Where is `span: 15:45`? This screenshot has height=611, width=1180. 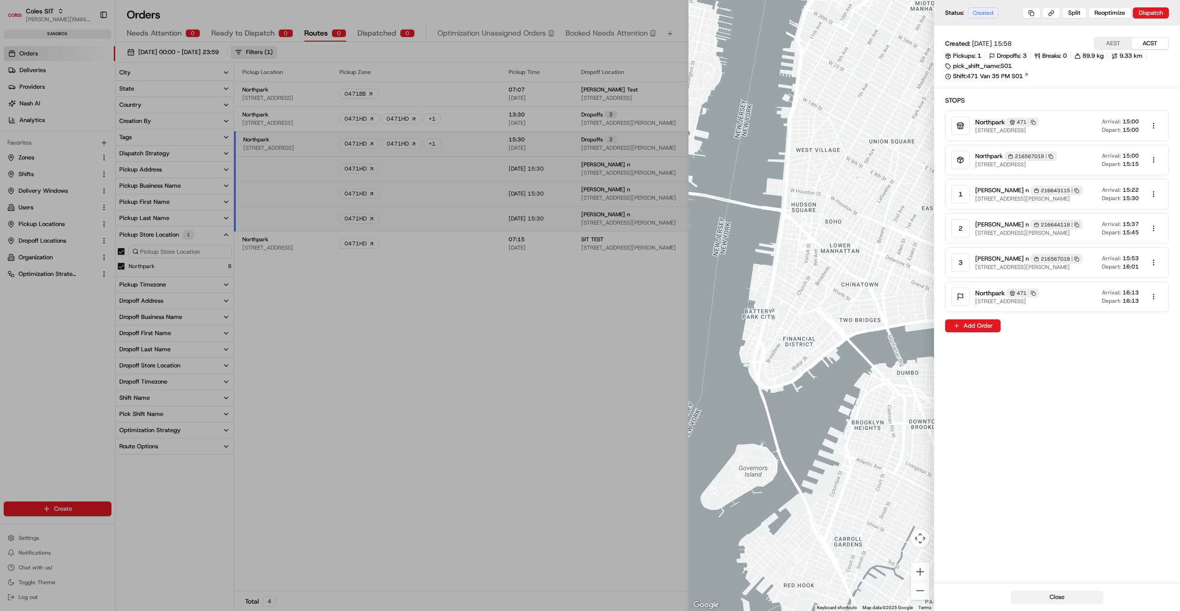 span: 15:45 is located at coordinates (1131, 233).